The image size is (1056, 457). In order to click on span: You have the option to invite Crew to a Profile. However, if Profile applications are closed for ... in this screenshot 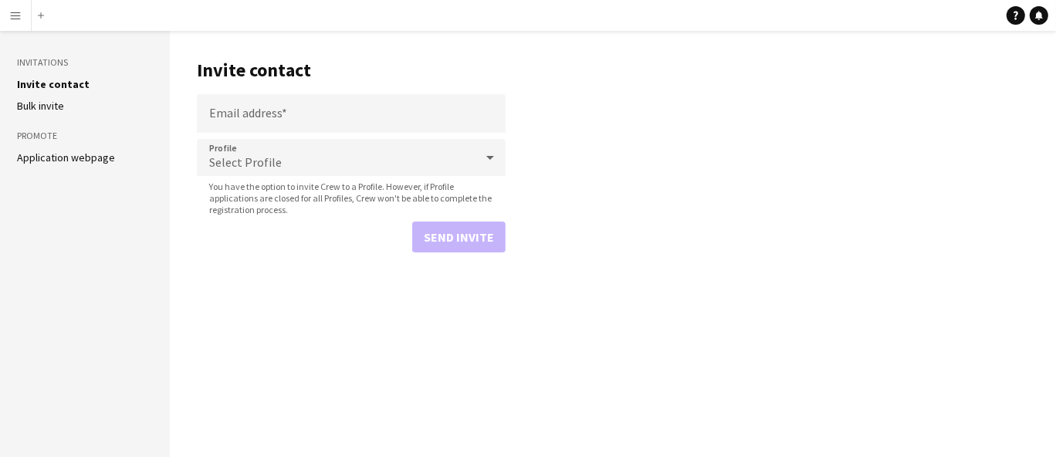, I will do `click(351, 198)`.